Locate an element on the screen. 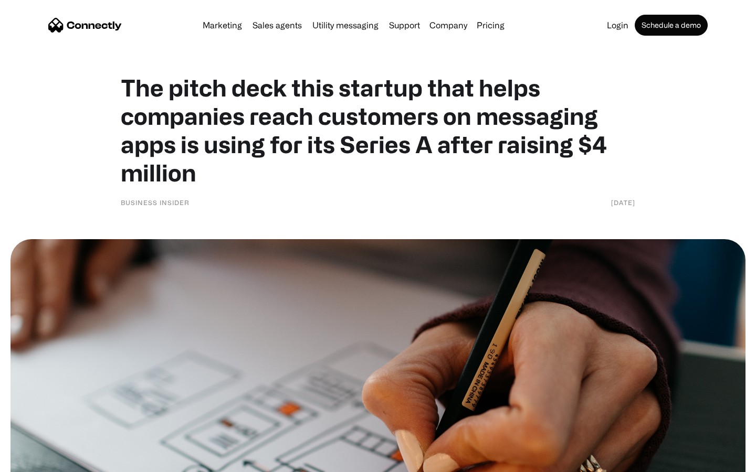 The height and width of the screenshot is (472, 756). a: Login is located at coordinates (617, 25).